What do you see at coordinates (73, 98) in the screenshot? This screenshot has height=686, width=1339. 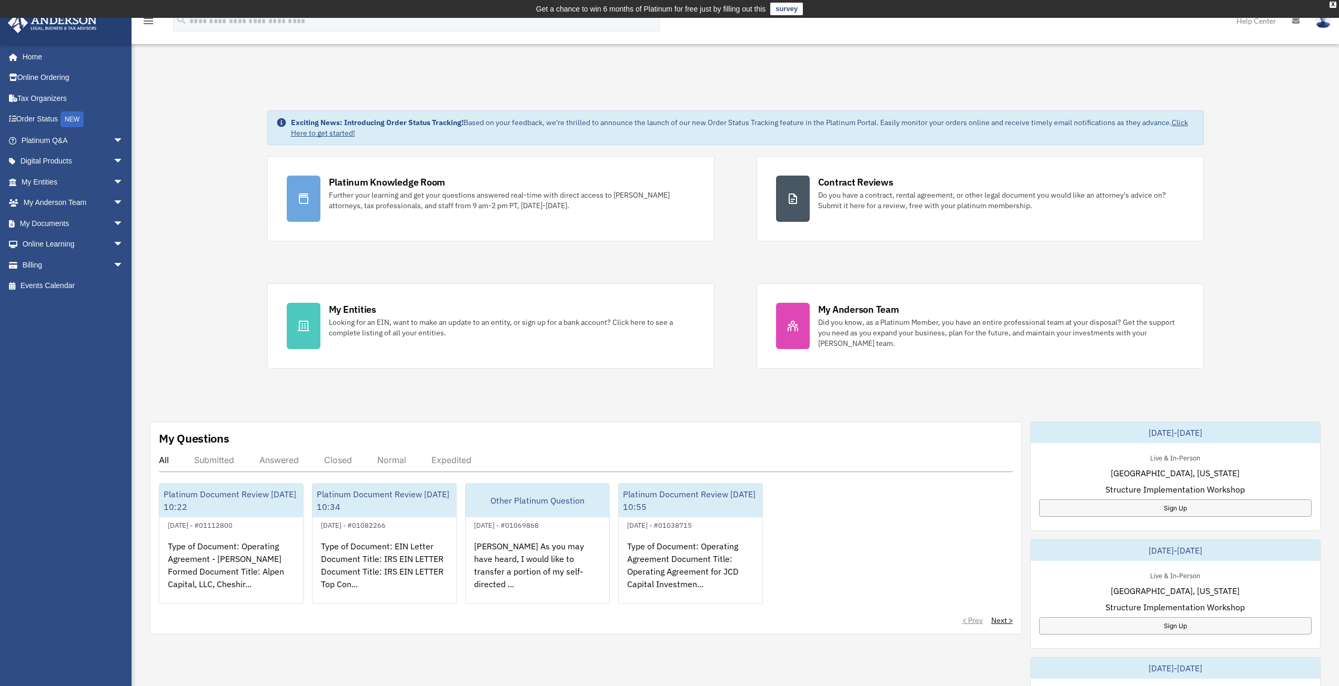 I see `a: Tax Organizers` at bounding box center [73, 98].